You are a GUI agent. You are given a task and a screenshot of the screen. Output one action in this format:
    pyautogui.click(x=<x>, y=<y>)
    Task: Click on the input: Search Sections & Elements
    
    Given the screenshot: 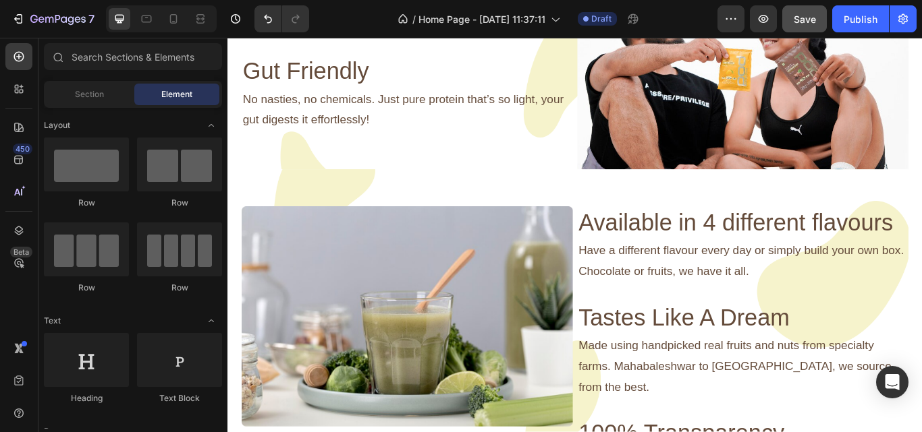 What is the action you would take?
    pyautogui.click(x=133, y=57)
    